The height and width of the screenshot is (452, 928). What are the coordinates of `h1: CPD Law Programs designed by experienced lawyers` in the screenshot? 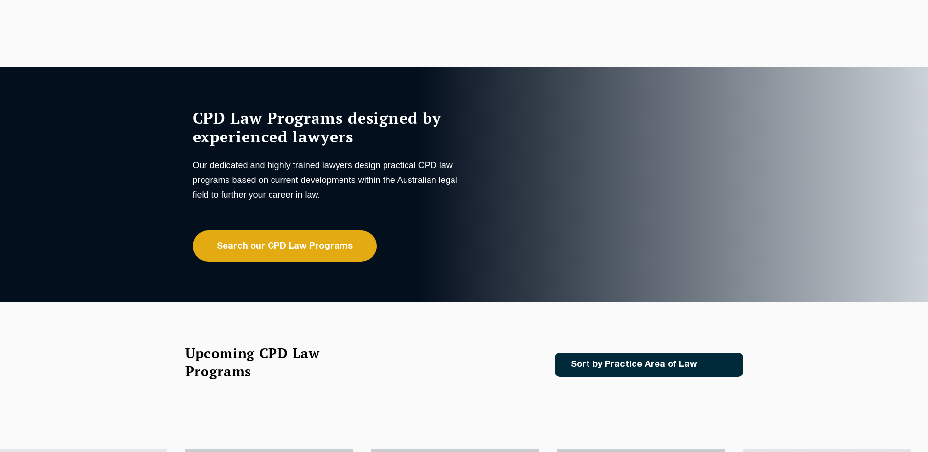 It's located at (327, 127).